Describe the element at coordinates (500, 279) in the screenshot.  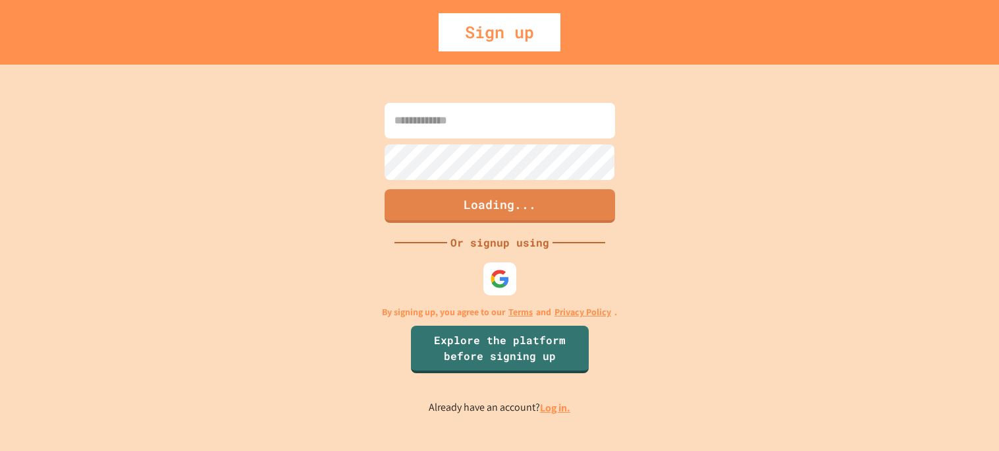
I see `img: google-icon.svg` at that location.